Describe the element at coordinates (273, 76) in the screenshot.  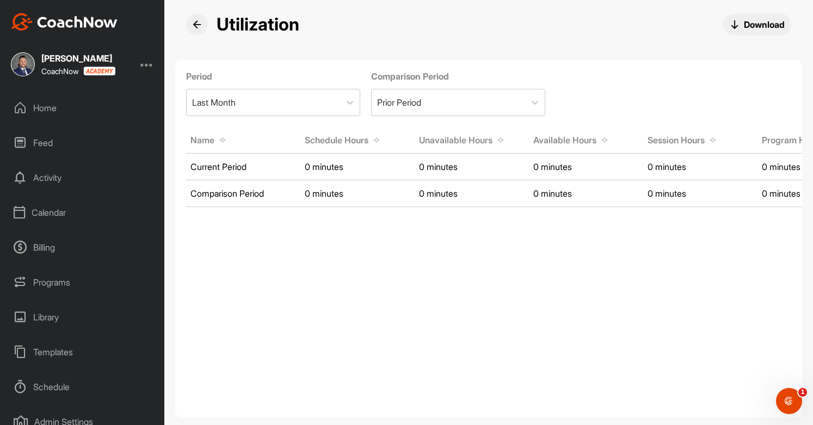
I see `div: Period` at that location.